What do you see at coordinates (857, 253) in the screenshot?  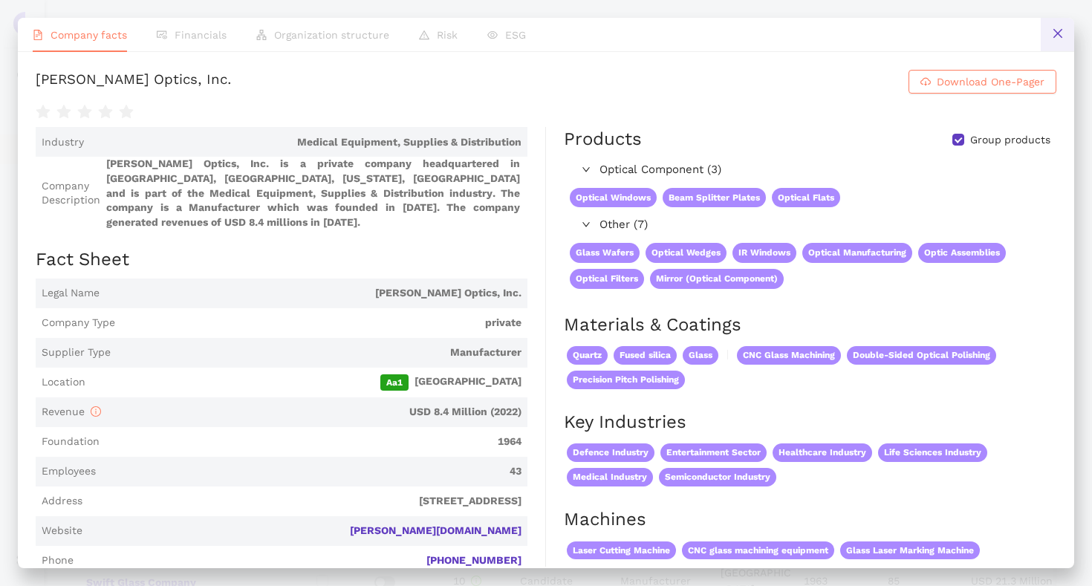 I see `span: Optical Manufacturing` at bounding box center [857, 253].